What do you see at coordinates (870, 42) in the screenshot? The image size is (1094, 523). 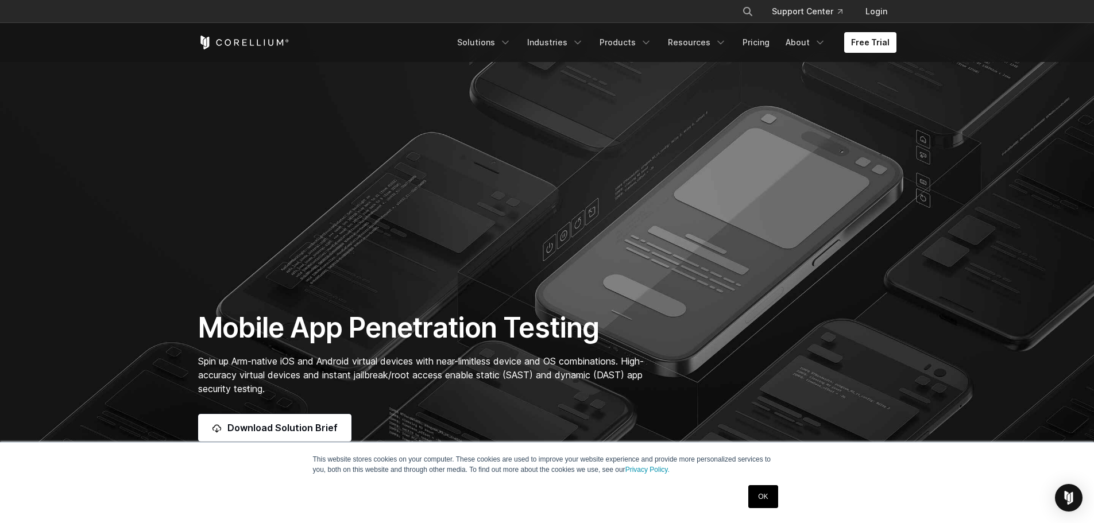 I see `a: Free Trial` at bounding box center [870, 42].